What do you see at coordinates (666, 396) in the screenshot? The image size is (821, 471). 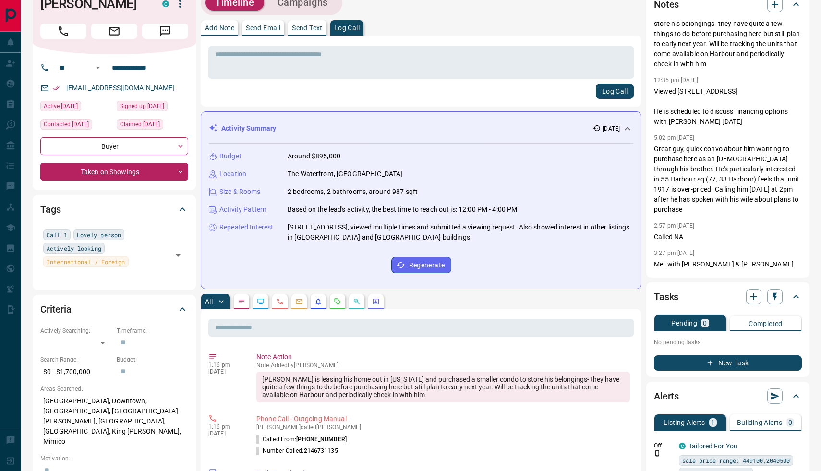 I see `h2: Alerts` at bounding box center [666, 396].